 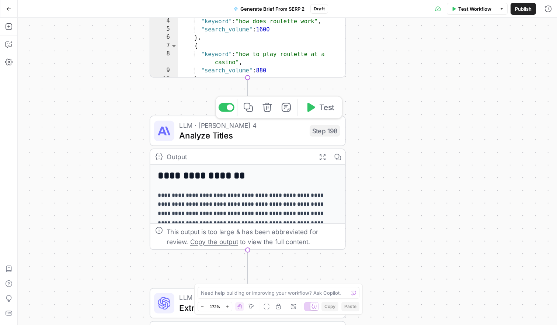 I want to click on div: 5, so click(x=164, y=30).